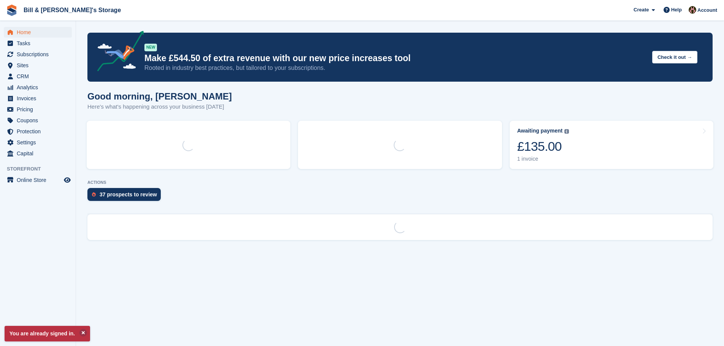 The width and height of the screenshot is (724, 346). I want to click on span: Account, so click(707, 10).